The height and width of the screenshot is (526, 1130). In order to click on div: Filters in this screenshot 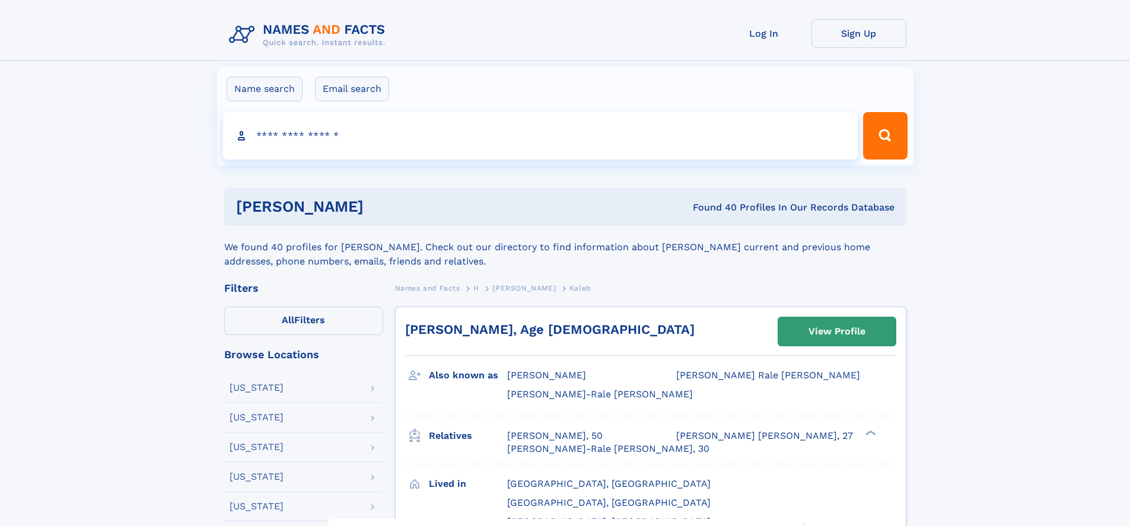, I will do `click(304, 288)`.